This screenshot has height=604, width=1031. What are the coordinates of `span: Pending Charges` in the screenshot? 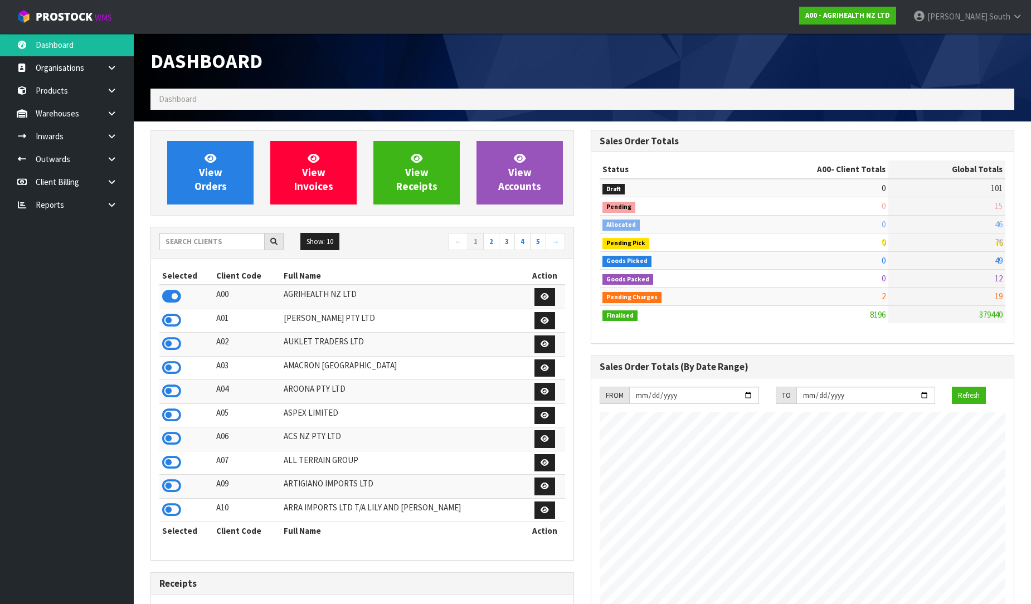 It's located at (632, 298).